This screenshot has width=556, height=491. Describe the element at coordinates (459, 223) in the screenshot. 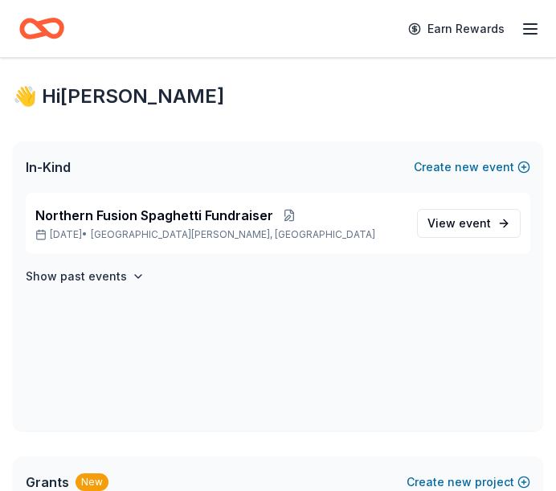

I see `span: View` at that location.